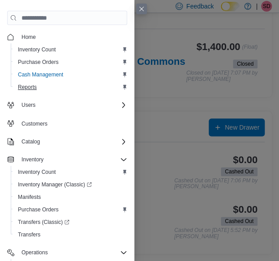 This screenshot has height=261, width=279. I want to click on button: Close this dialog, so click(141, 9).